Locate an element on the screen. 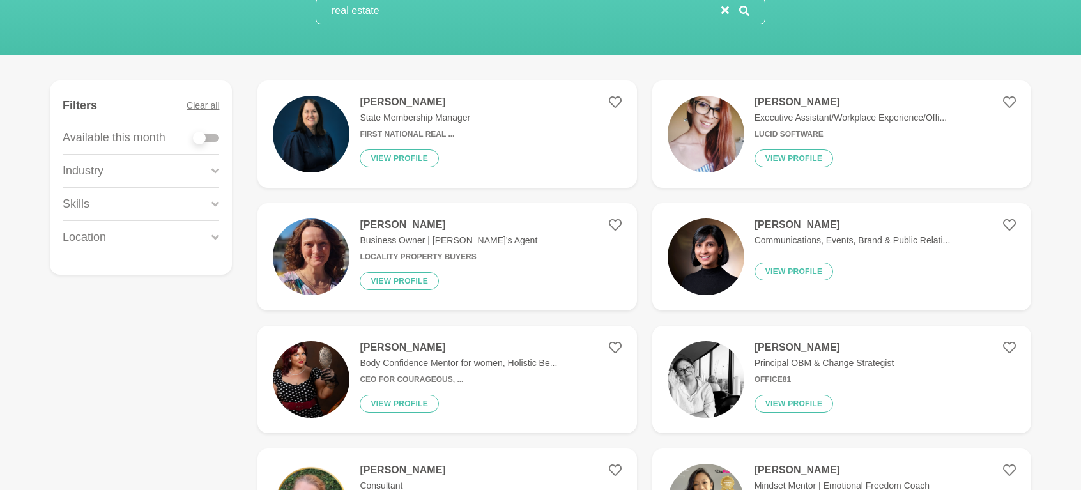 This screenshot has width=1081, height=490. p: Executive Assistant/Workplace Experience/Offi... is located at coordinates (850, 118).